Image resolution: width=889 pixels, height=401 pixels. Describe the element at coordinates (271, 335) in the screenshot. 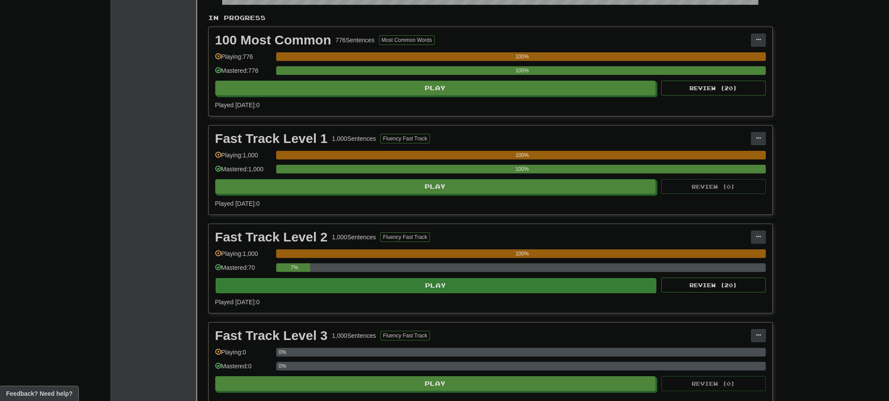

I see `div: Fast Track Level 3` at that location.